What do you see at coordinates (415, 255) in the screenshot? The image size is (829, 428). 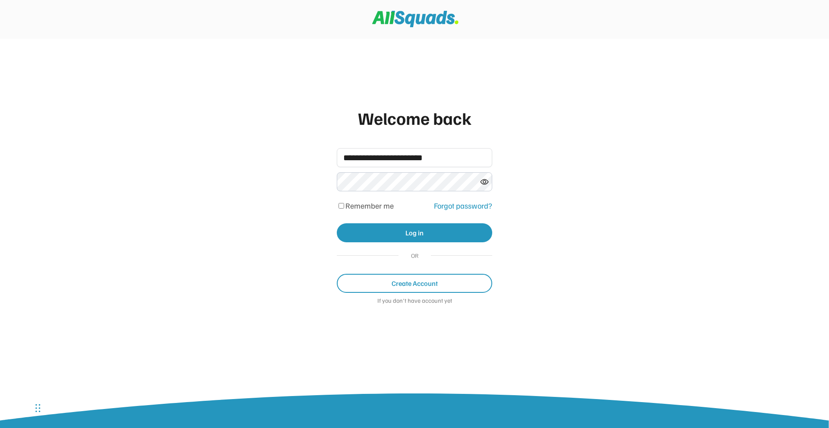 I see `div: OR` at bounding box center [415, 255].